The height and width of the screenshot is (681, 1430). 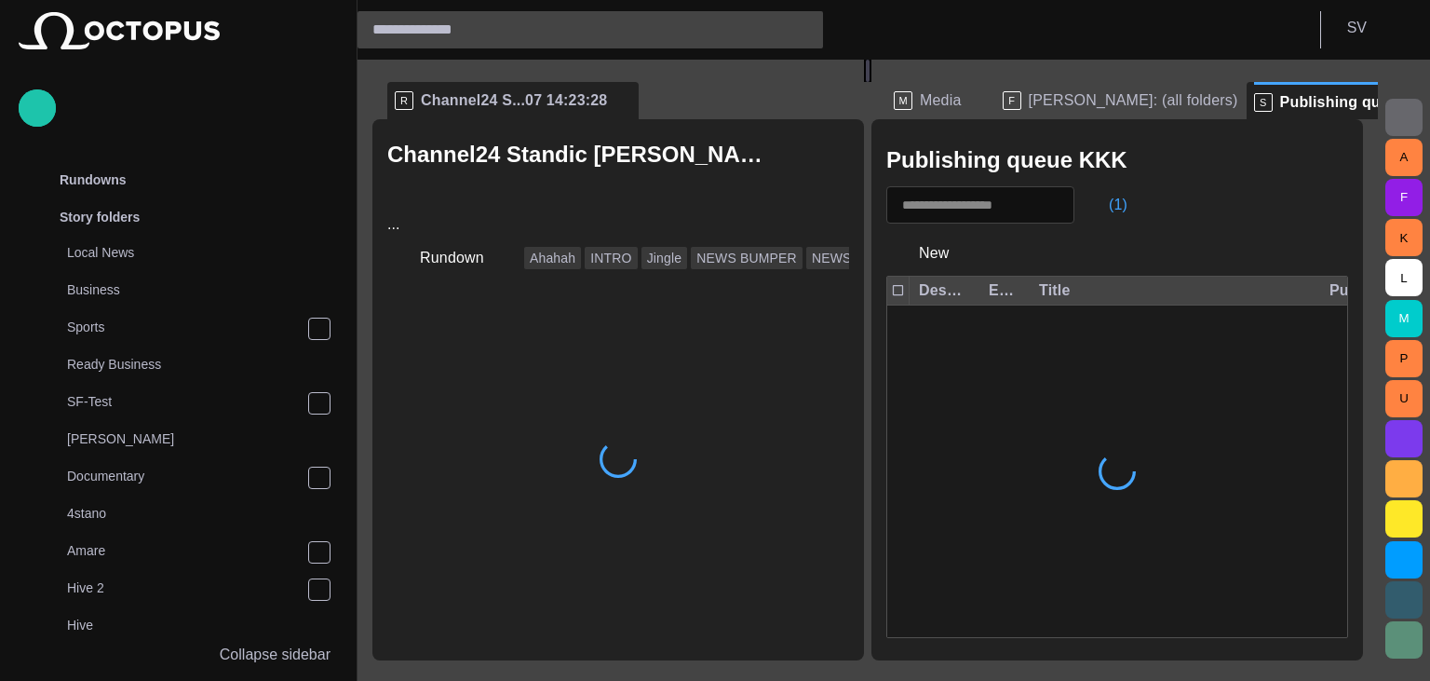 I want to click on button: NEWS CLOSING, so click(x=863, y=258).